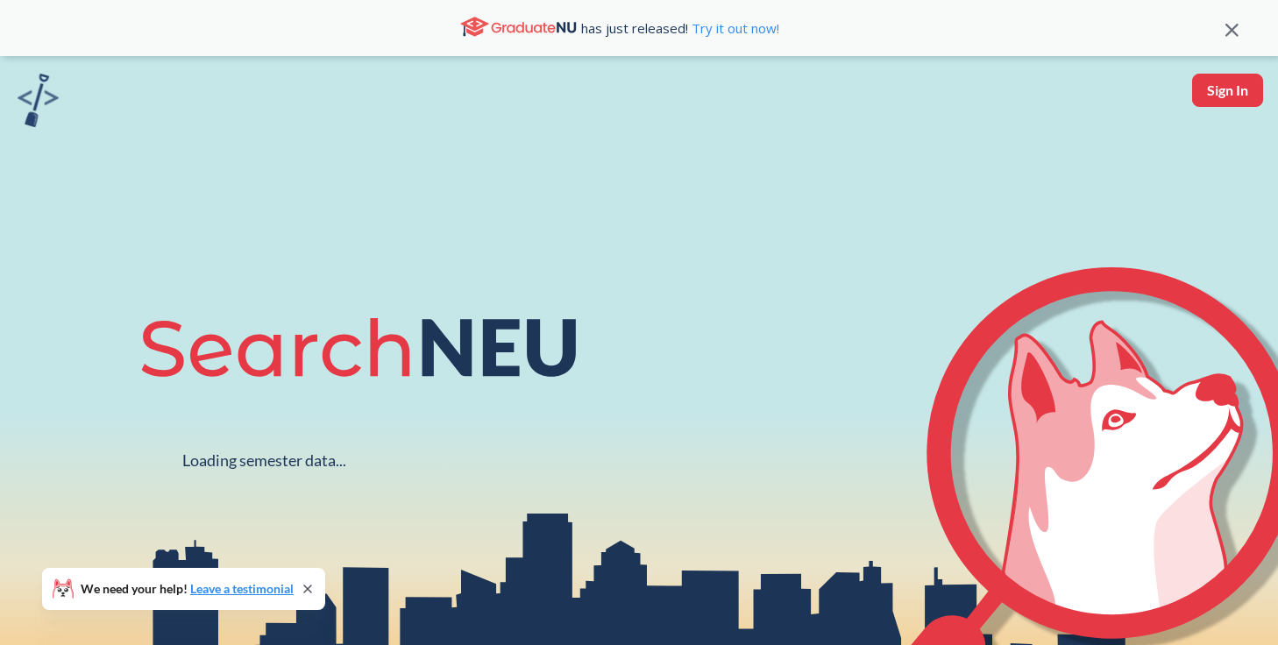 The image size is (1278, 645). What do you see at coordinates (733, 28) in the screenshot?
I see `a: Try it out now!` at bounding box center [733, 28].